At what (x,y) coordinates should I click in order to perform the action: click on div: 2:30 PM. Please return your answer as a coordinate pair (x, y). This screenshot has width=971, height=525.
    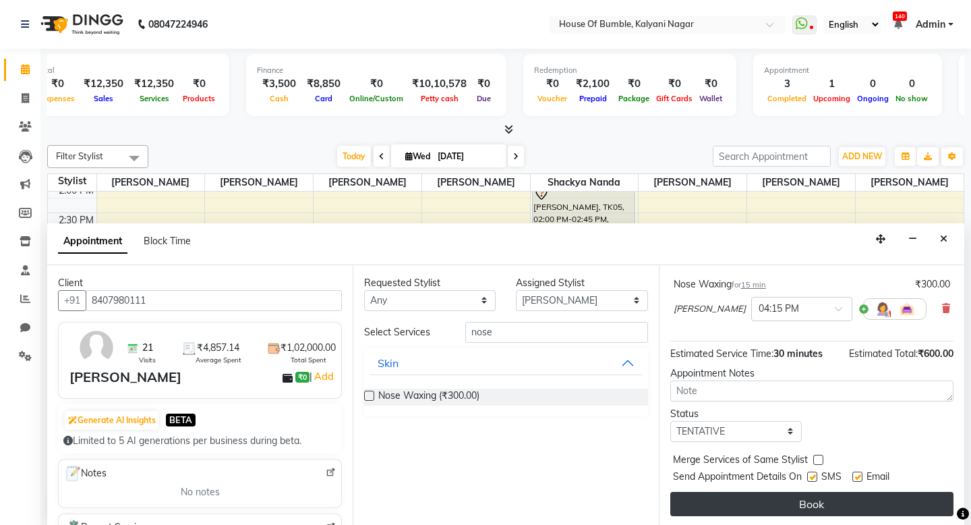
    Looking at the image, I should click on (76, 220).